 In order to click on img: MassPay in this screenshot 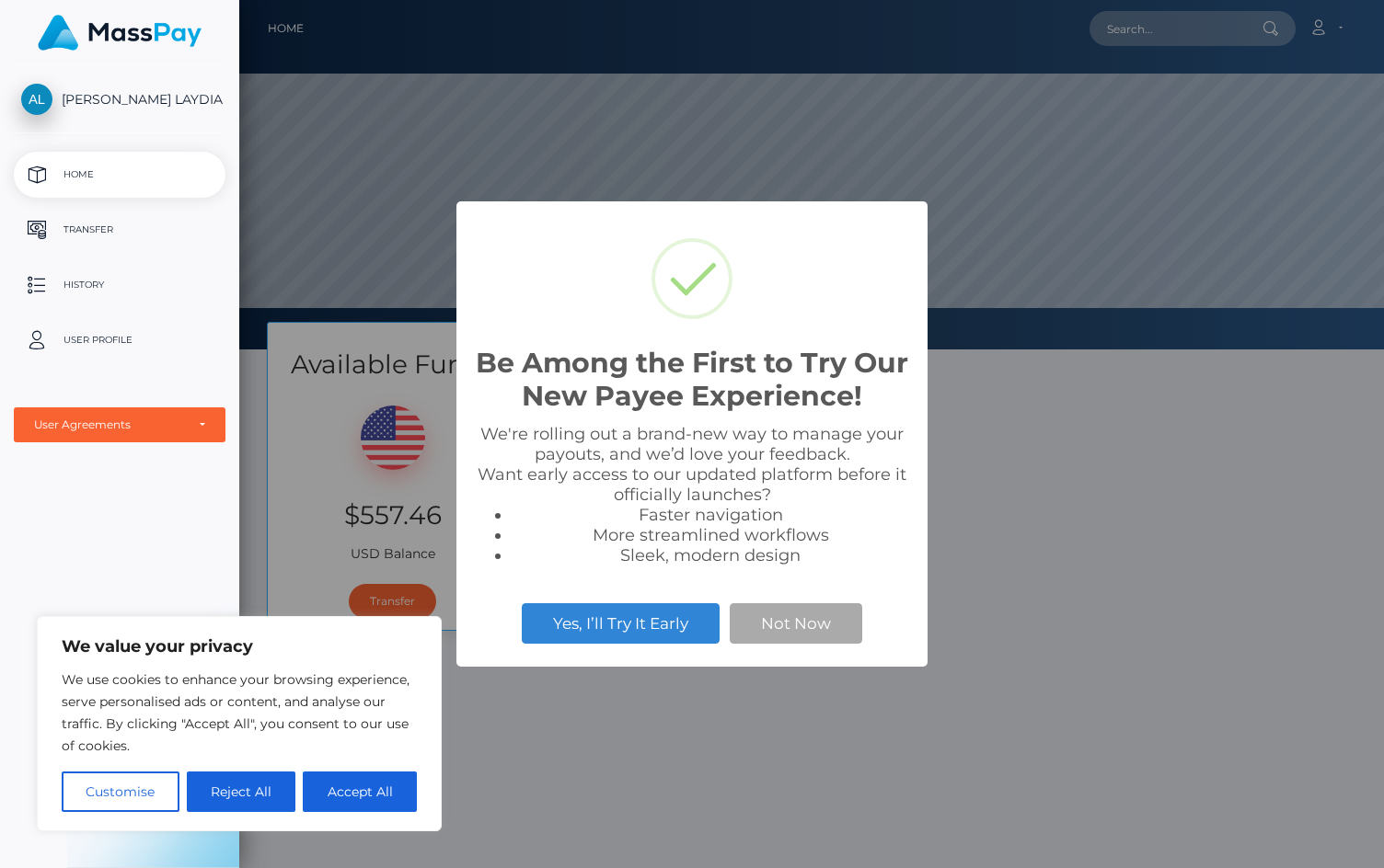, I will do `click(119, 32)`.